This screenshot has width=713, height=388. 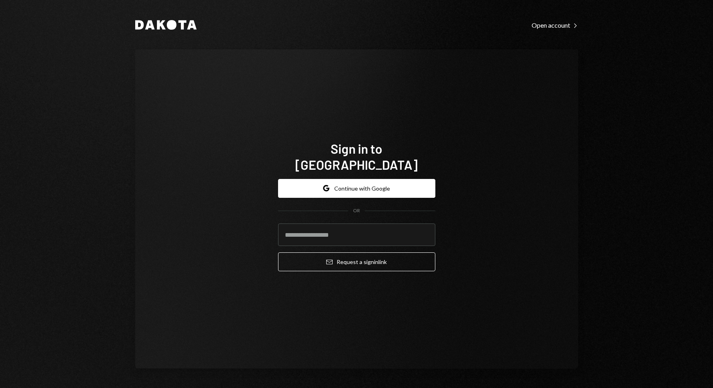 What do you see at coordinates (357, 188) in the screenshot?
I see `button: Continue with Google` at bounding box center [357, 188].